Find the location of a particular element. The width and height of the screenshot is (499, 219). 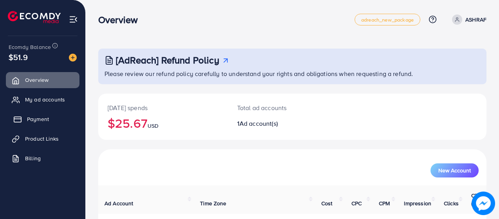

span: CPC is located at coordinates (357, 203).